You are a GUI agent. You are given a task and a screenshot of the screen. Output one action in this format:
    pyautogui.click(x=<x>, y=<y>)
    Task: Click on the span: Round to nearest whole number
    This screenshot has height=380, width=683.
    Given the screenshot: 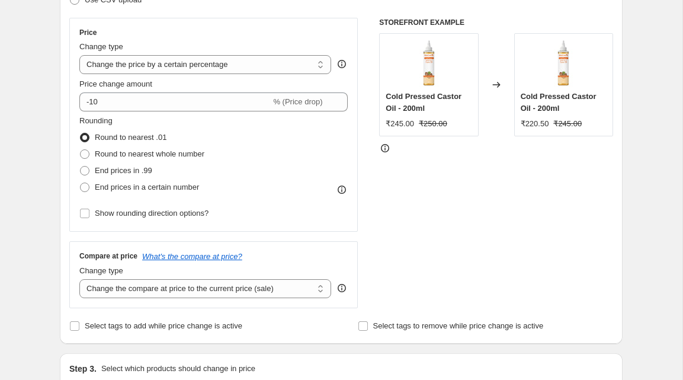 What is the action you would take?
    pyautogui.click(x=149, y=153)
    